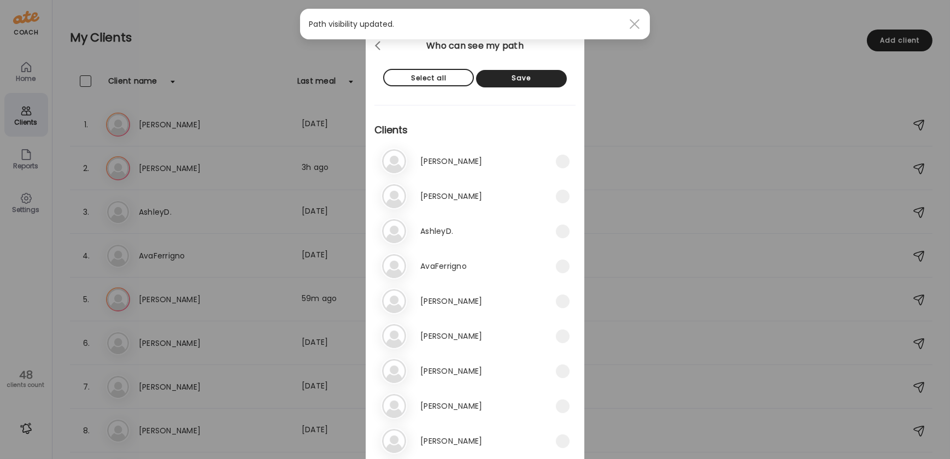 The image size is (950, 459). Describe the element at coordinates (466, 24) in the screenshot. I see `div: Path visibility updated.` at that location.